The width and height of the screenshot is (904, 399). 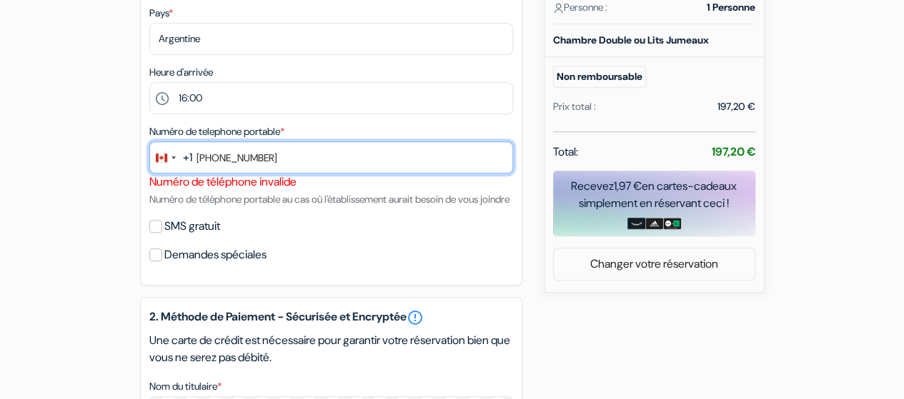 What do you see at coordinates (187, 158) in the screenshot?
I see `div: +1` at bounding box center [187, 158].